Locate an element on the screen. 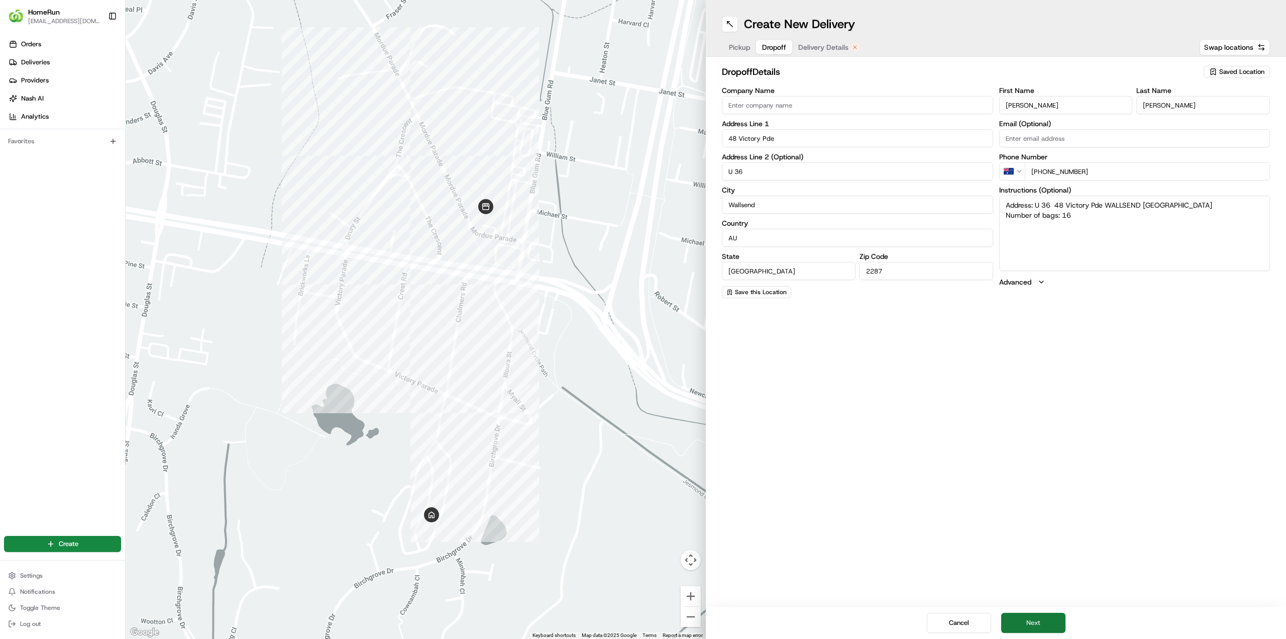 This screenshot has height=639, width=1286. button: Map camera controls is located at coordinates (691, 560).